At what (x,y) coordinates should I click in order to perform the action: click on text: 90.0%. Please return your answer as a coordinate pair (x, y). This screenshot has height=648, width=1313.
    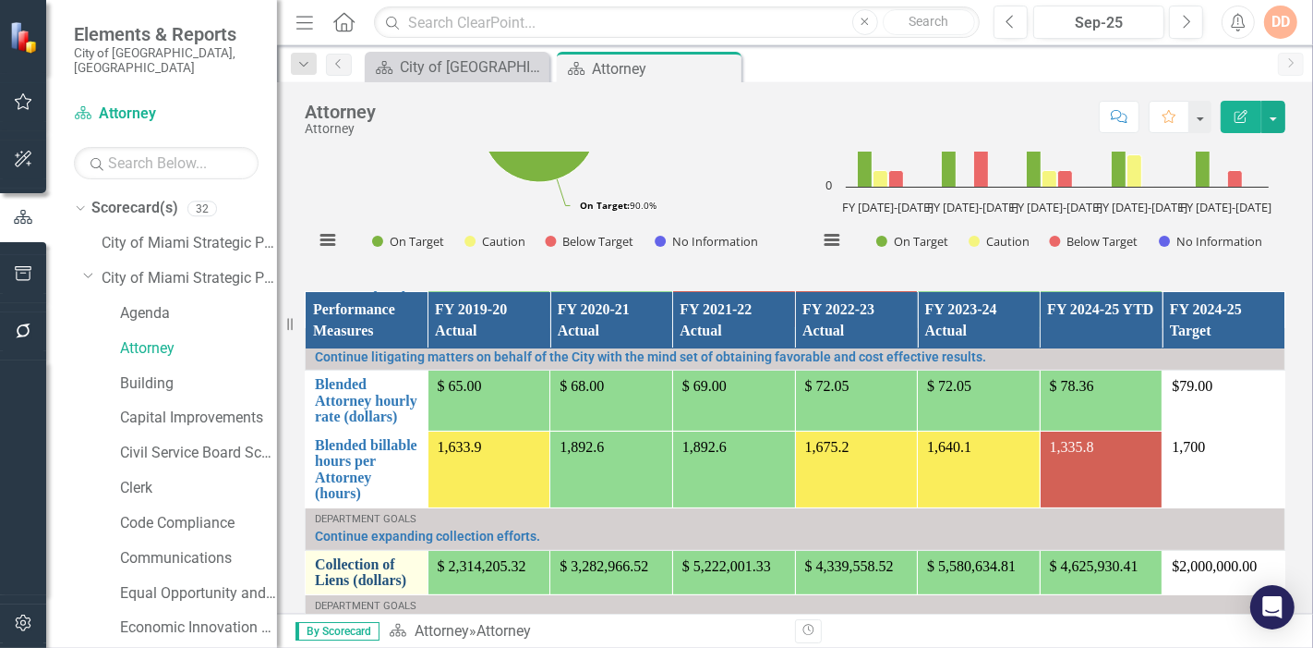
    Looking at the image, I should click on (618, 205).